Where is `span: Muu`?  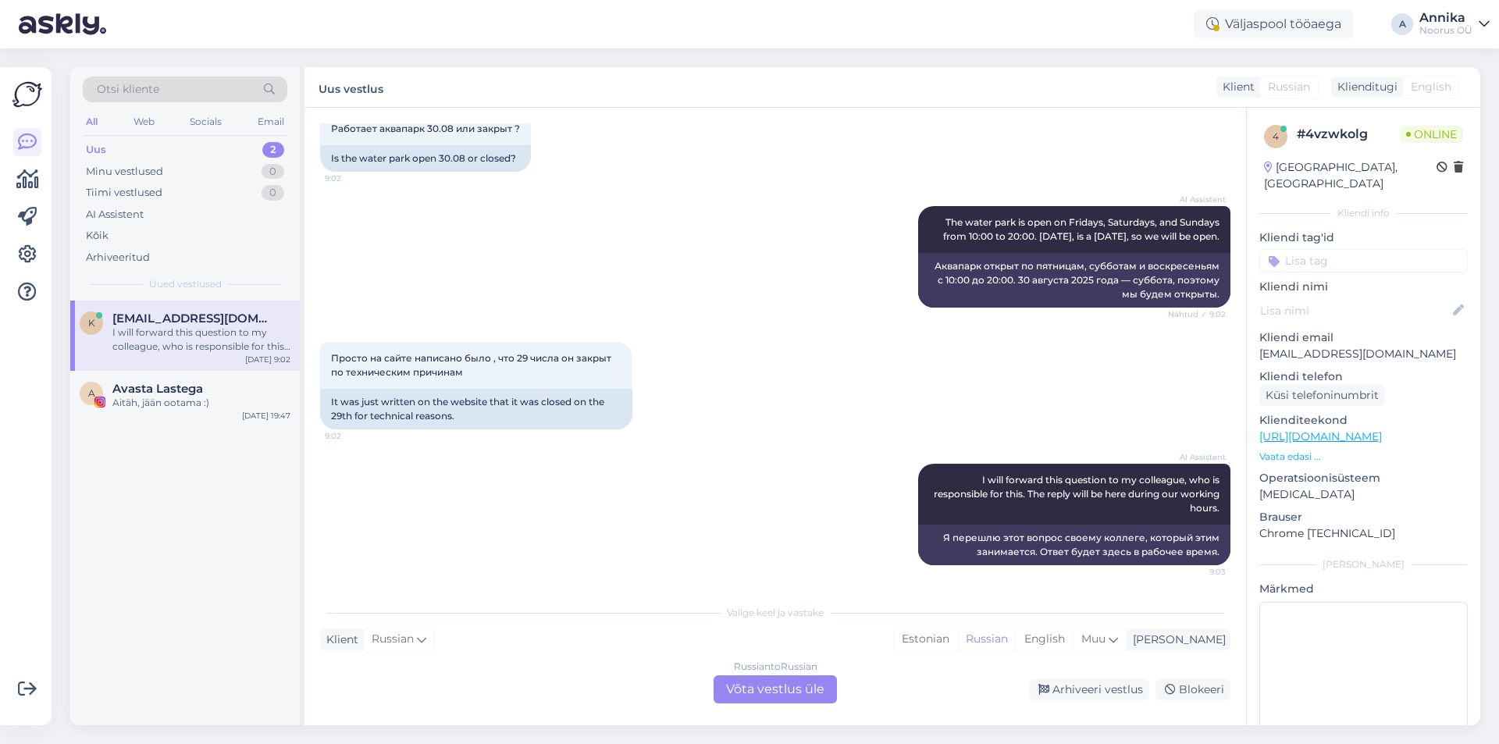
span: Muu is located at coordinates (1093, 638).